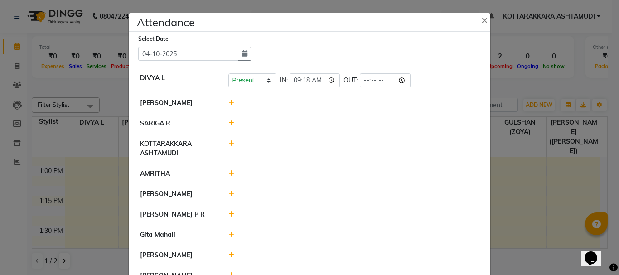  Describe the element at coordinates (284, 80) in the screenshot. I see `span: IN:` at that location.